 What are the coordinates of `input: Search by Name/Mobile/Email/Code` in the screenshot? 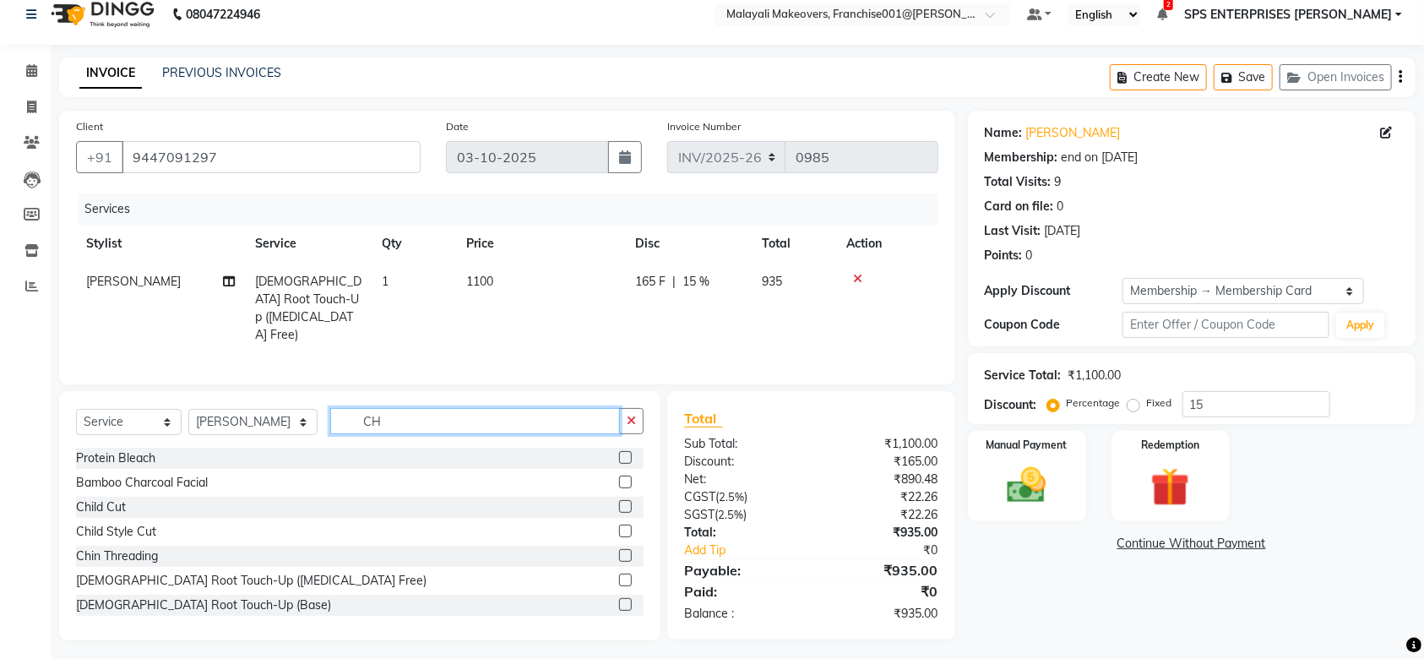 It's located at (271, 157).